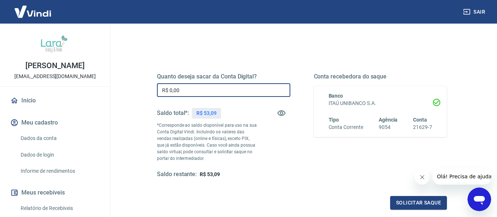  What do you see at coordinates (59, 171) in the screenshot?
I see `a: Informe de rendimentos` at bounding box center [59, 171].